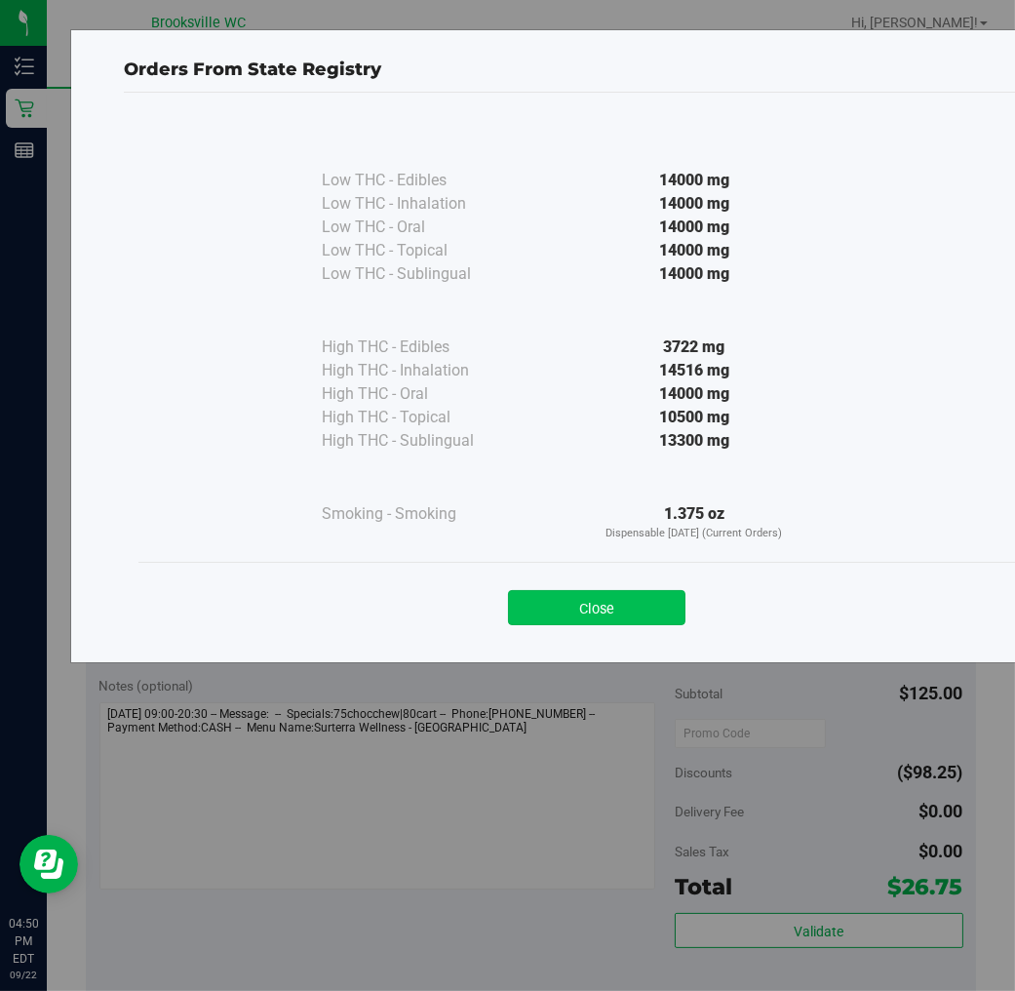 The image size is (1015, 991). What do you see at coordinates (419, 227) in the screenshot?
I see `div: Low THC - Oral` at bounding box center [419, 227].